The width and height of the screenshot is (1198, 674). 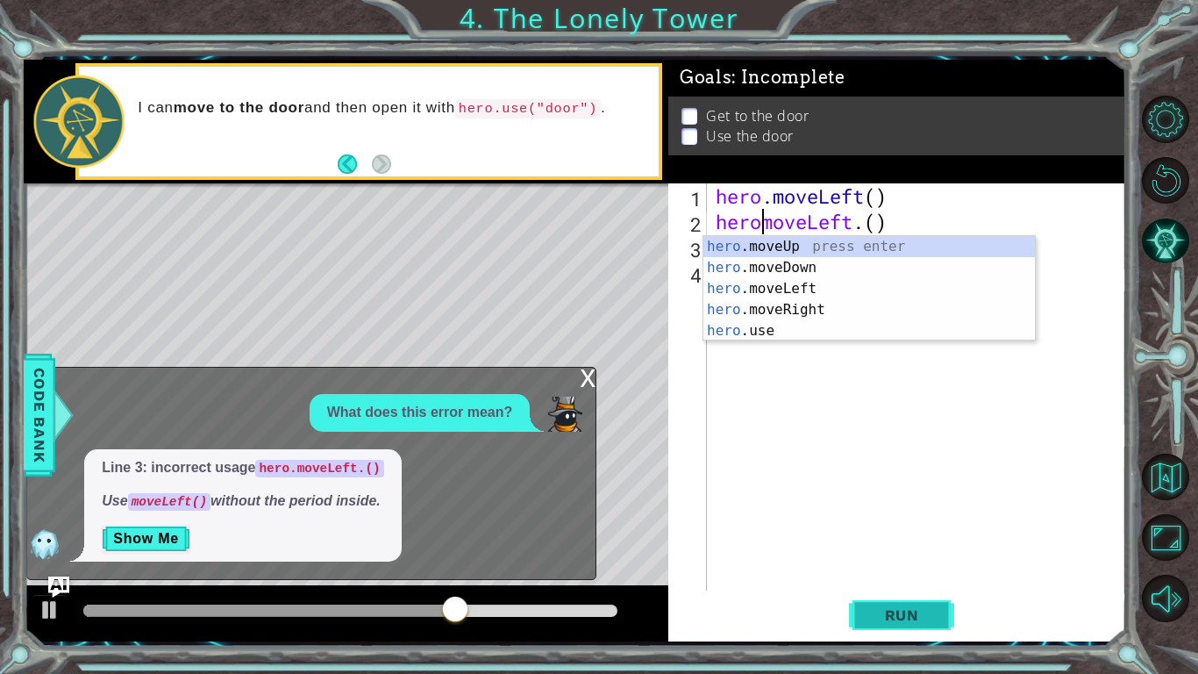 I want to click on p: Use the door, so click(x=750, y=137).